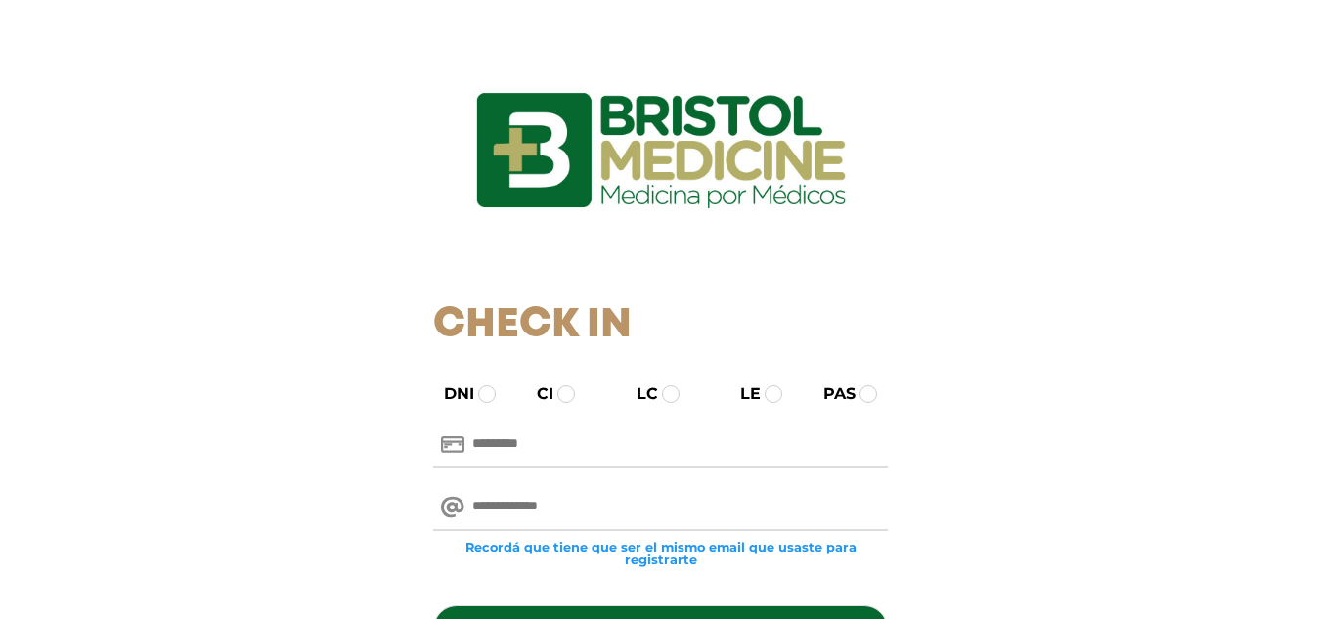  Describe the element at coordinates (661, 151) in the screenshot. I see `img: logo_ingresarbristol.jpg` at that location.